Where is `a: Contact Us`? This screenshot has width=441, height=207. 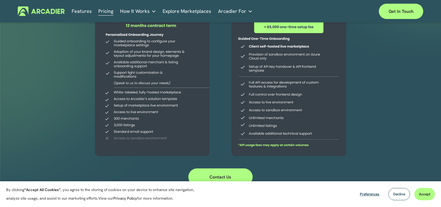 a: Contact Us is located at coordinates (220, 177).